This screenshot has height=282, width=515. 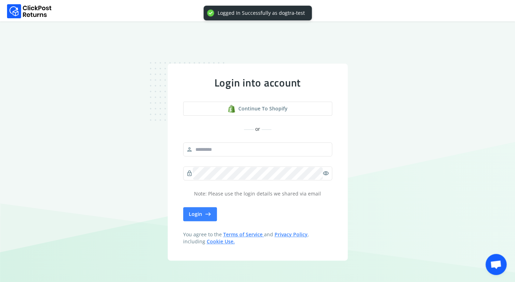 I want to click on a: Terms of Service, so click(x=244, y=234).